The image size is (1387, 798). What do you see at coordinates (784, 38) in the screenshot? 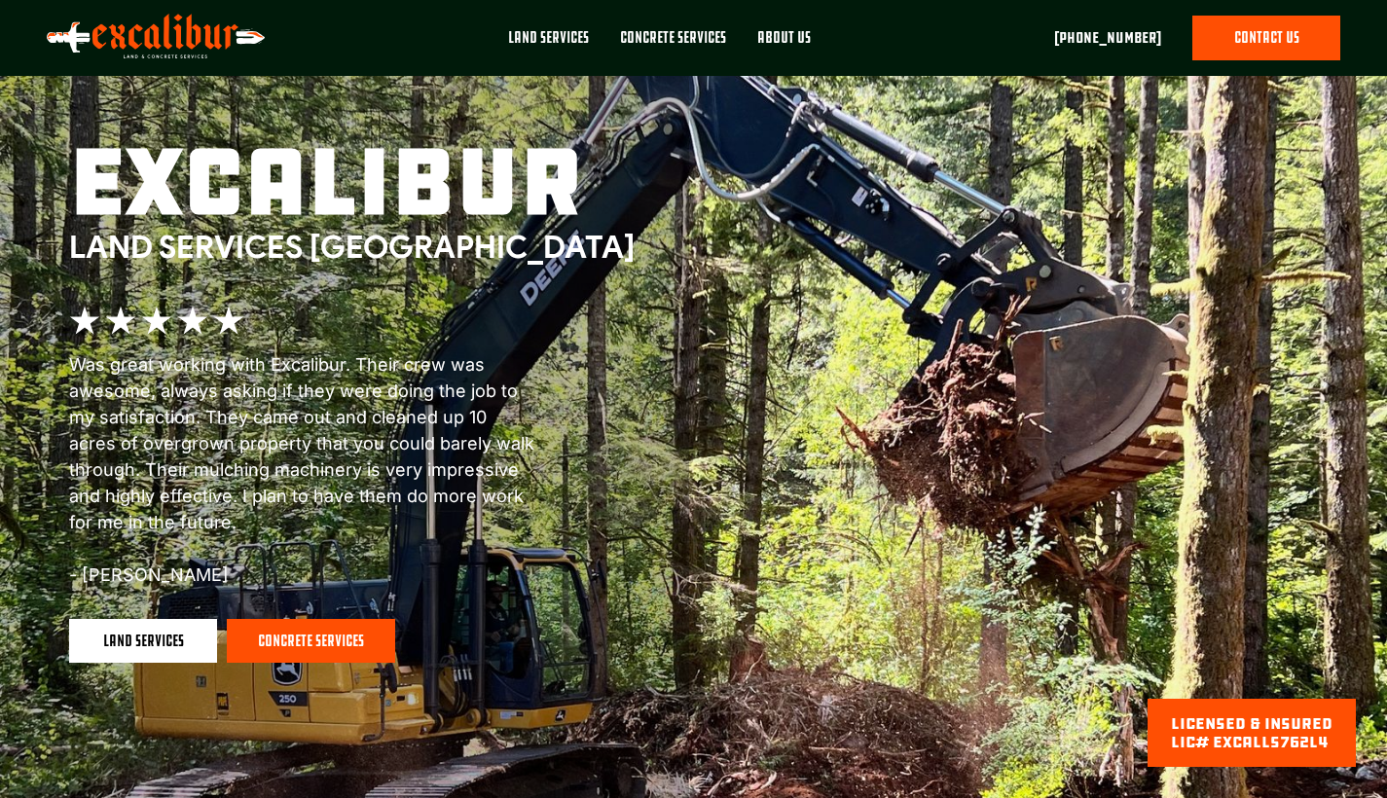
I see `div: About Us` at bounding box center [784, 38].